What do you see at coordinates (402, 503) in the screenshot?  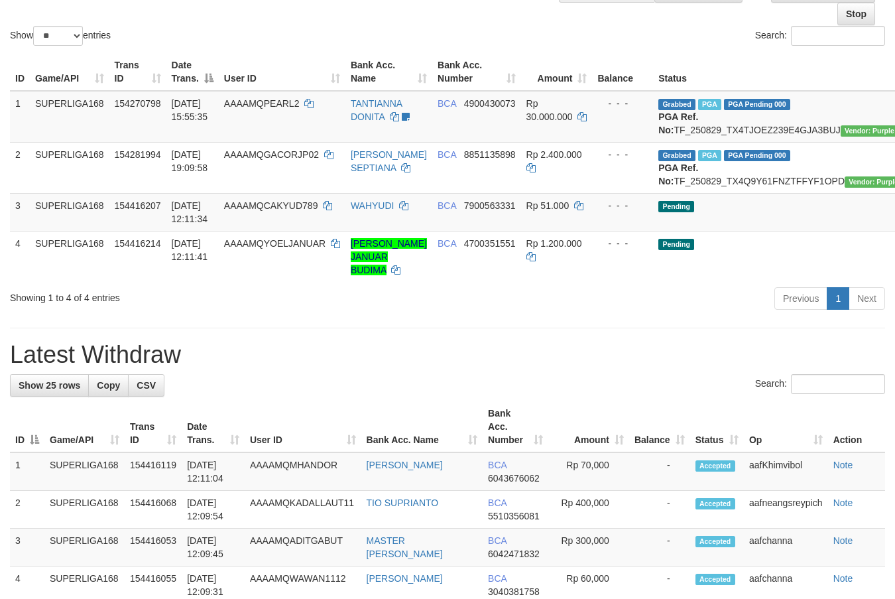 I see `a: TIO SUPRIANTO` at bounding box center [402, 503].